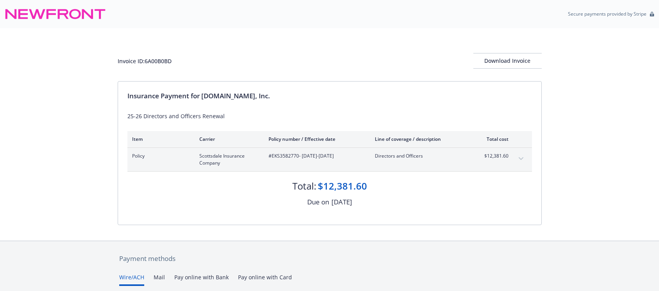 The width and height of the screenshot is (659, 291). What do you see at coordinates (318, 202) in the screenshot?
I see `div: Due on` at bounding box center [318, 202].